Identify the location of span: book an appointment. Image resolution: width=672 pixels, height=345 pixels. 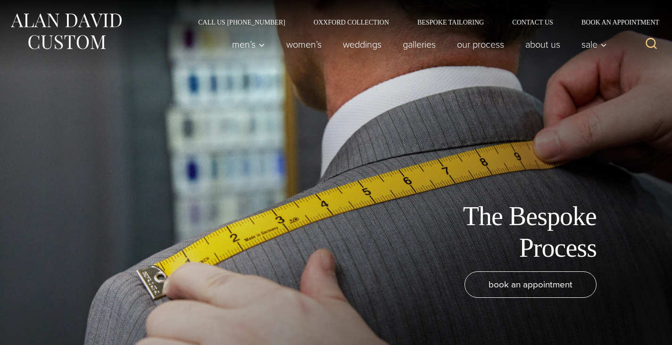
(531, 284).